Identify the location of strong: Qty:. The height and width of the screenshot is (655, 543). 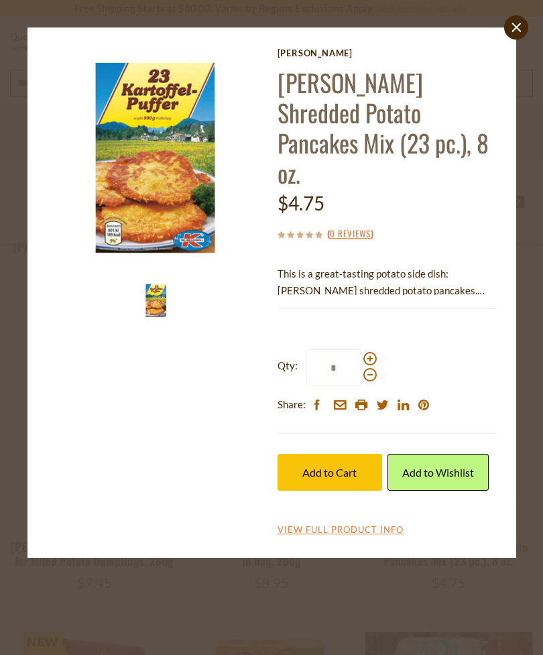
(287, 365).